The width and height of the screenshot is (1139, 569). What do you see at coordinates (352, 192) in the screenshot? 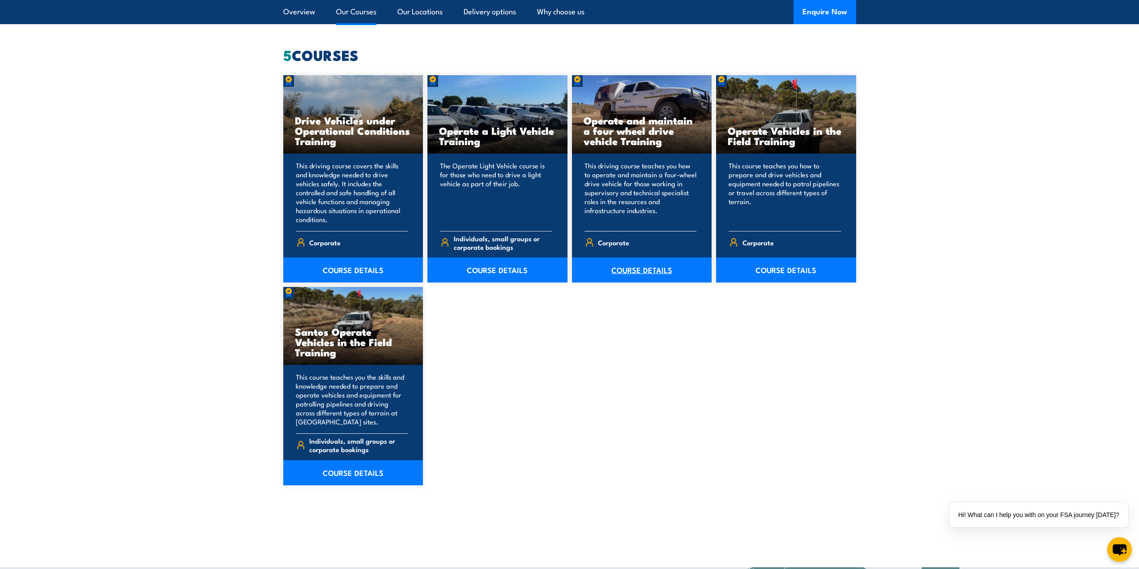
I see `p: This driving course covers the skills and knowledge needed to drive vehicles safely. It includes ...` at bounding box center [352, 192].